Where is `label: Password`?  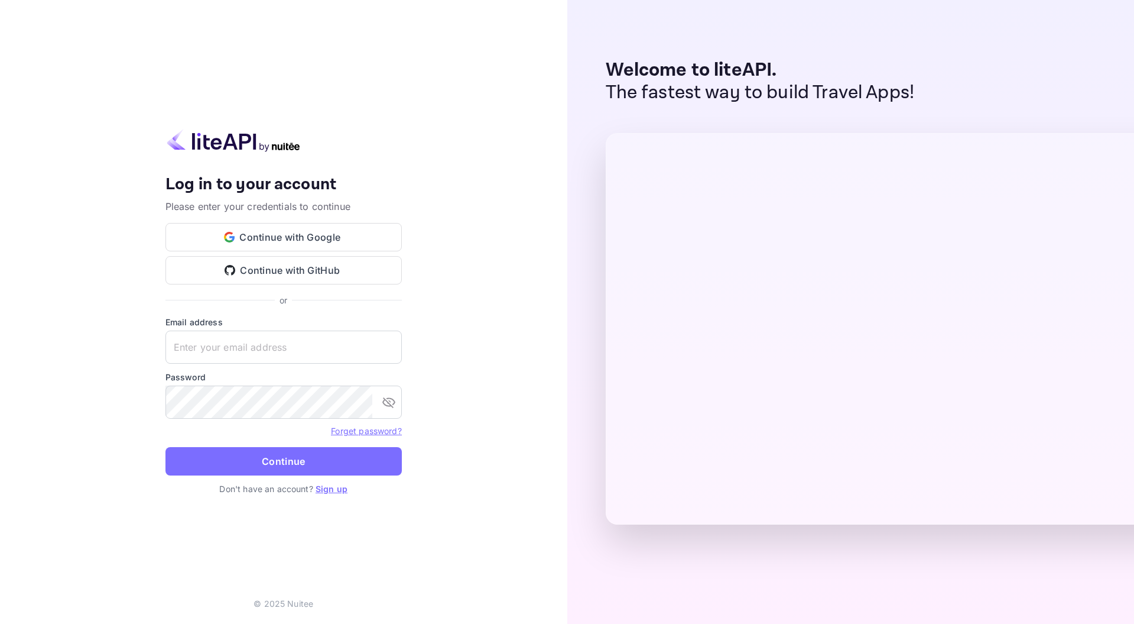 label: Password is located at coordinates (284, 377).